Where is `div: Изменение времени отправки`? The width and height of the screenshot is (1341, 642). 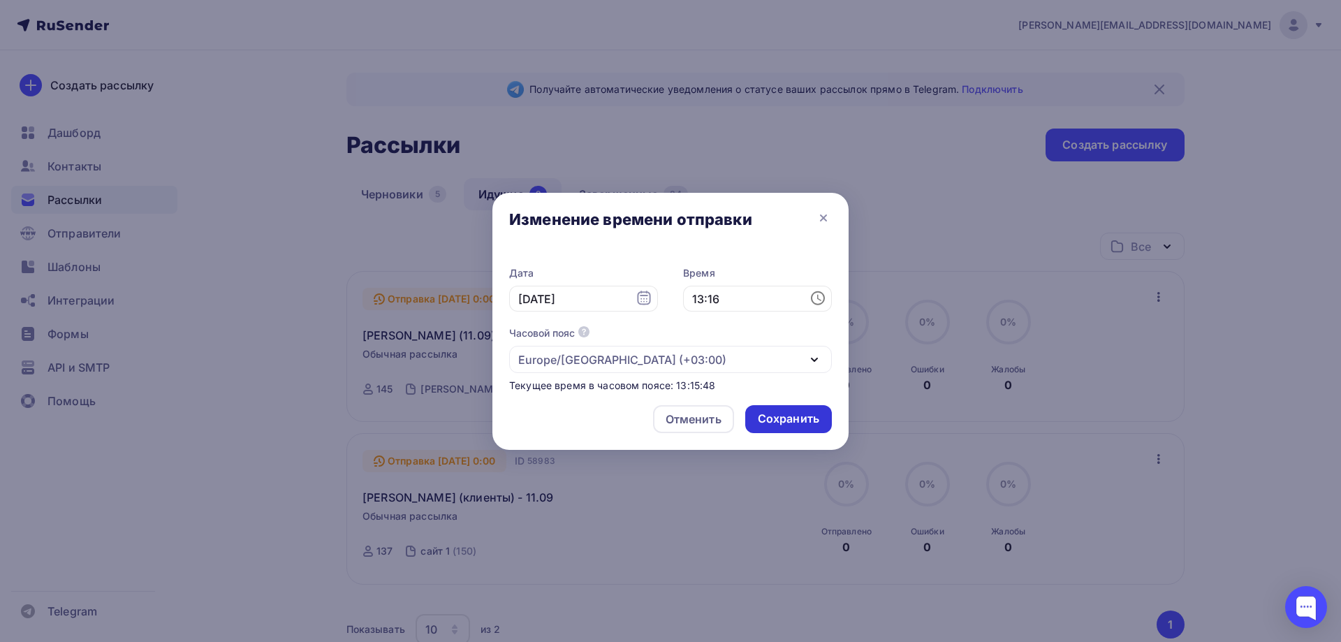 div: Изменение времени отправки is located at coordinates (631, 219).